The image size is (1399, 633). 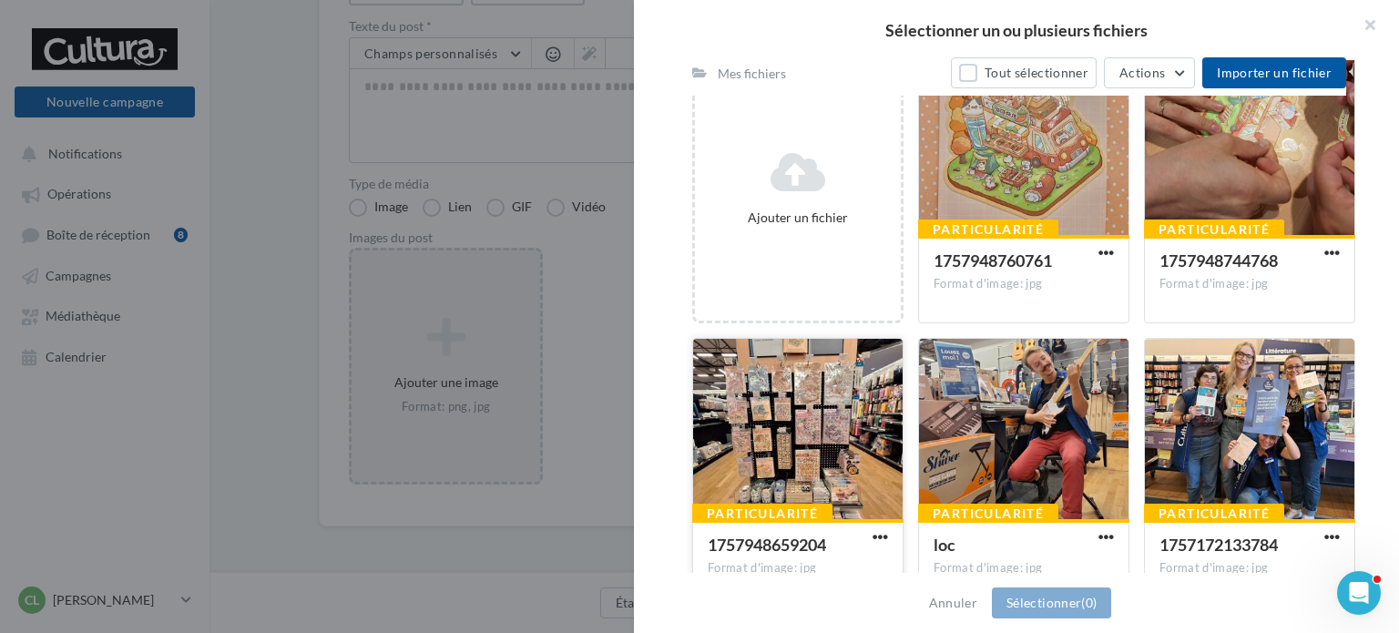 What do you see at coordinates (1149, 73) in the screenshot?
I see `button: Actions` at bounding box center [1149, 73].